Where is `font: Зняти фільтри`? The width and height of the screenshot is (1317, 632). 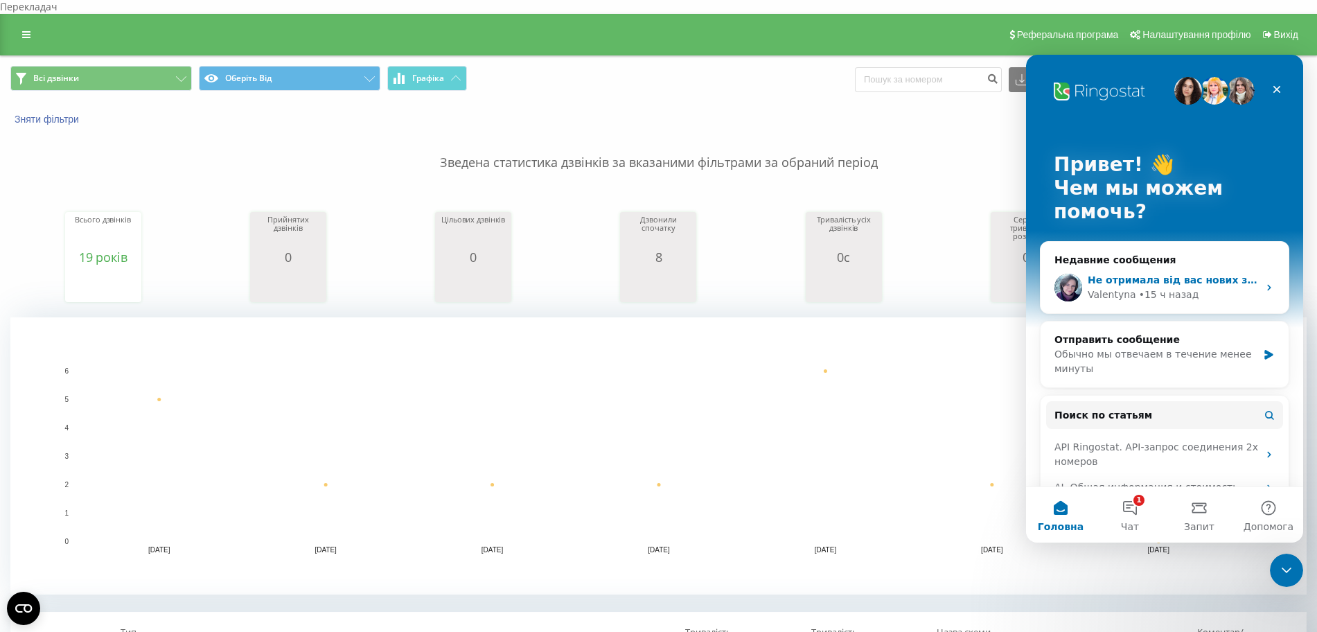 font: Зняти фільтри is located at coordinates (46, 119).